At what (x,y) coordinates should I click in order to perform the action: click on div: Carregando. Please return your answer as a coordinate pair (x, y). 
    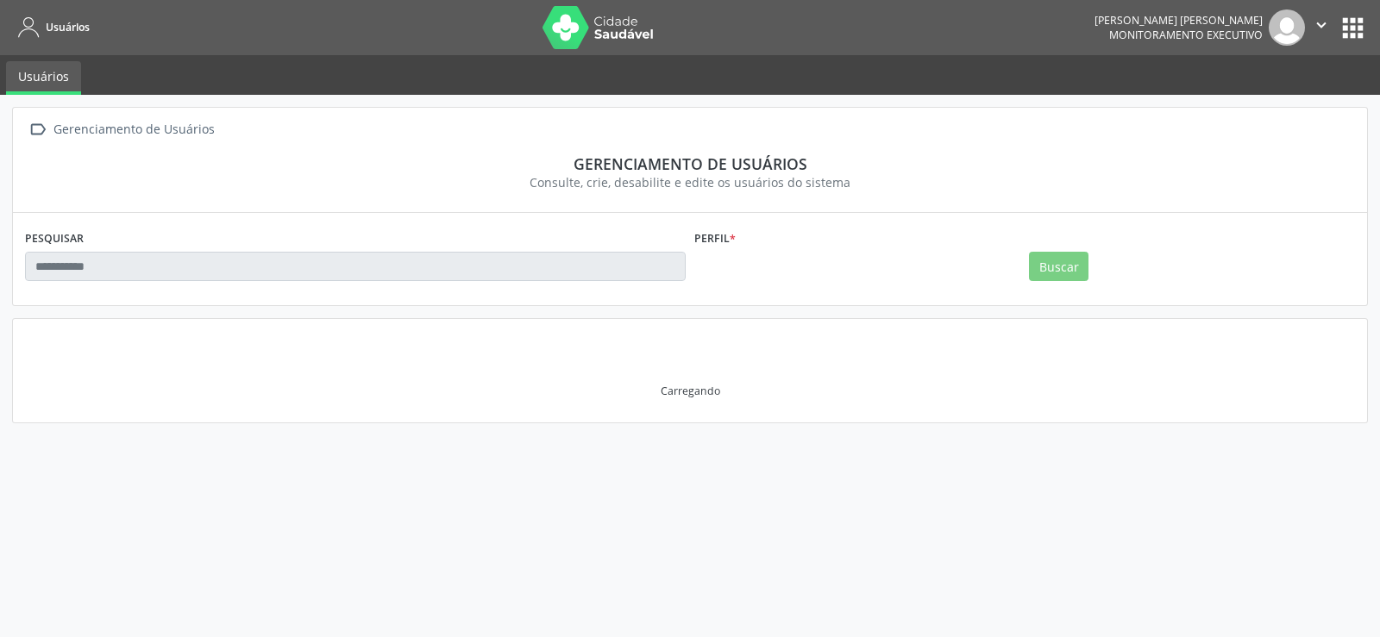
    Looking at the image, I should click on (690, 391).